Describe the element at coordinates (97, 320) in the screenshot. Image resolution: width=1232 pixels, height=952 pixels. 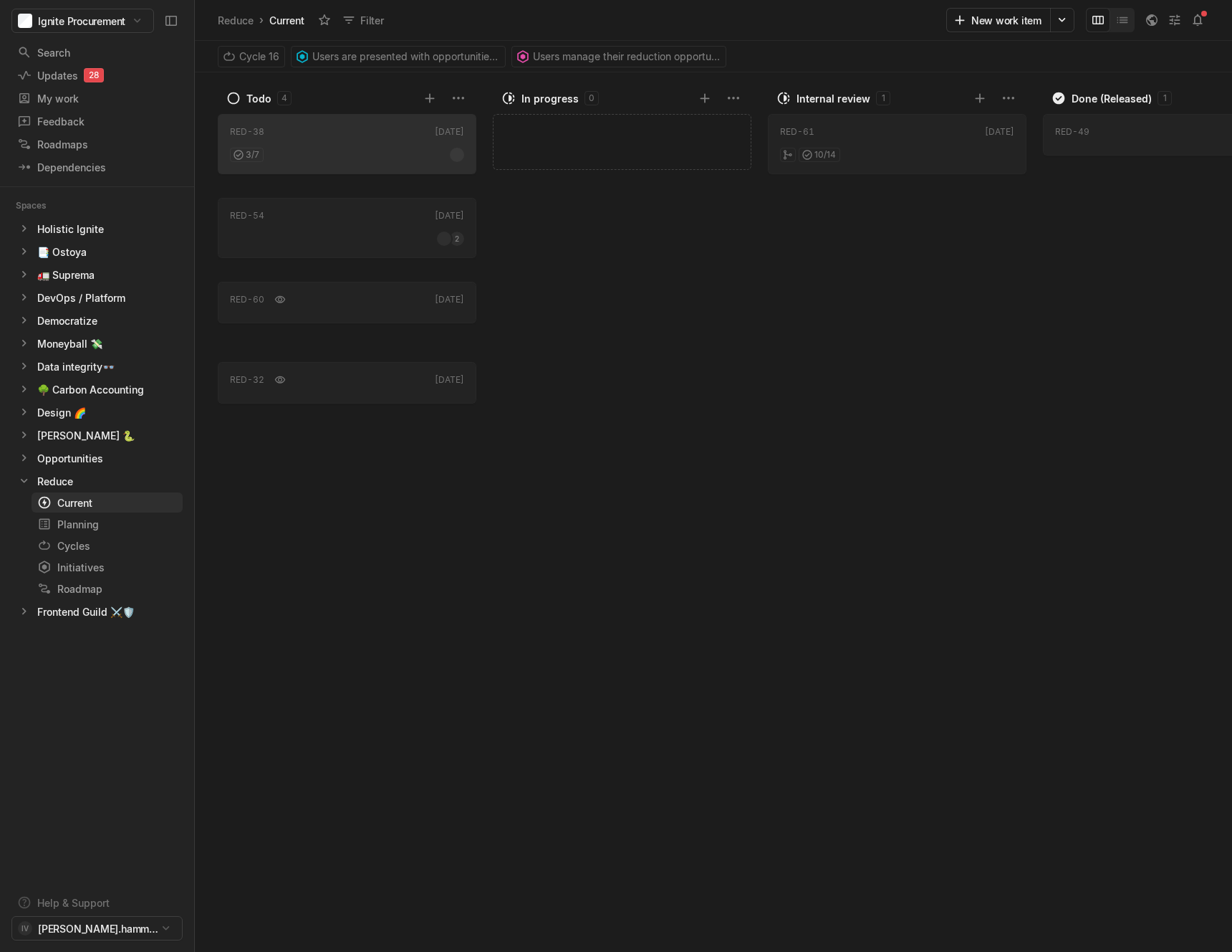
I see `a: Democratize` at that location.